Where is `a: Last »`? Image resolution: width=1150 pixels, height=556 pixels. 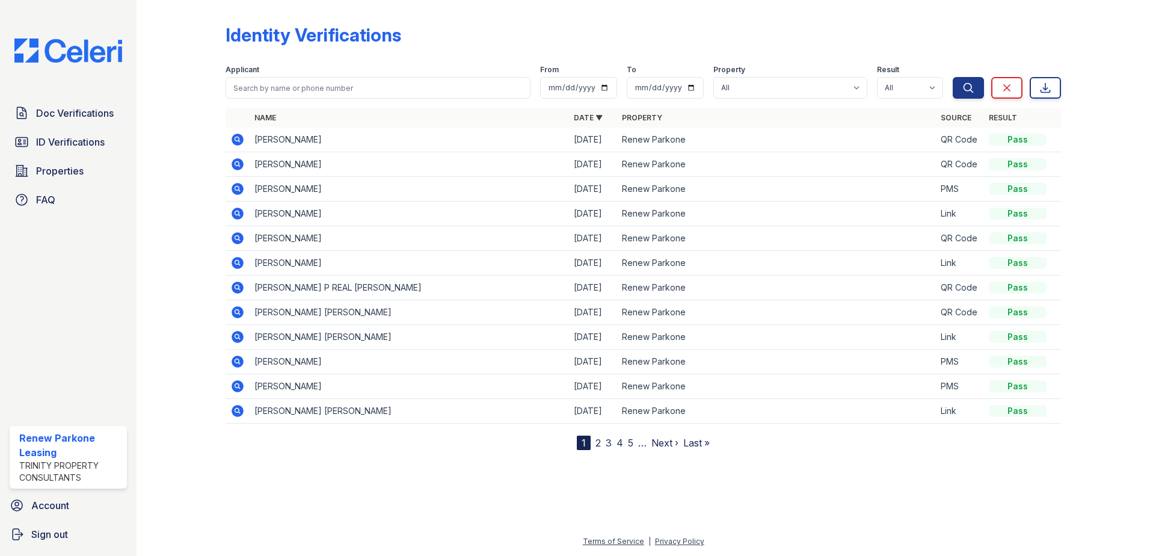
a: Last » is located at coordinates (696, 443).